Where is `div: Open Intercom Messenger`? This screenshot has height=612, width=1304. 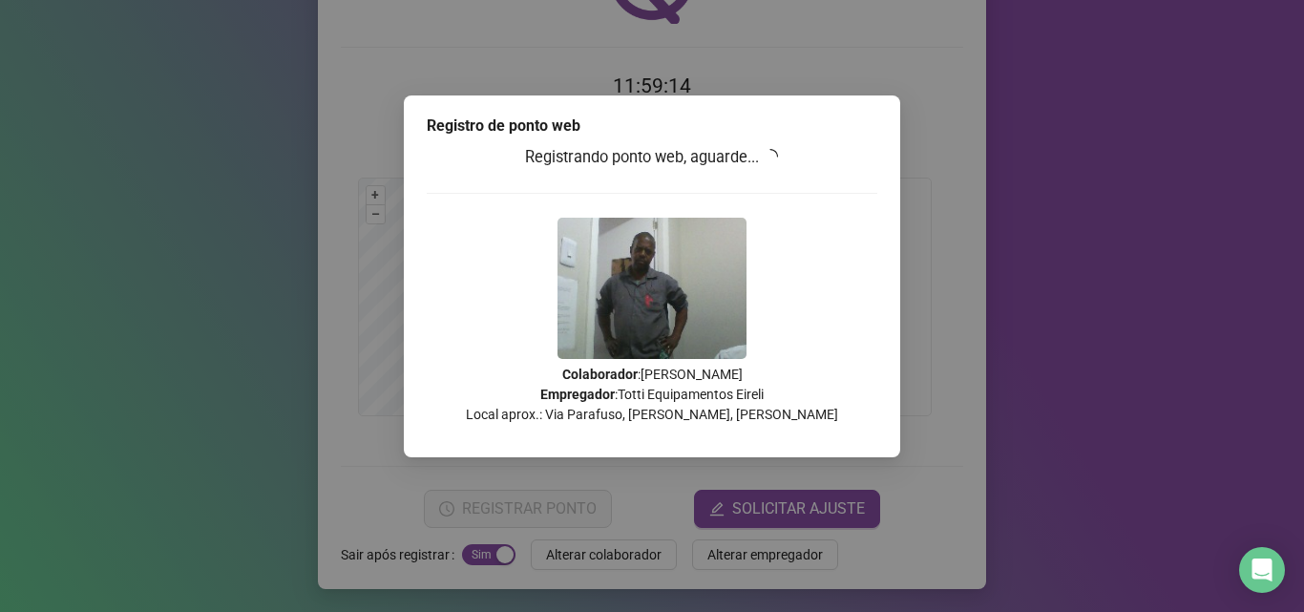
div: Open Intercom Messenger is located at coordinates (1262, 570).